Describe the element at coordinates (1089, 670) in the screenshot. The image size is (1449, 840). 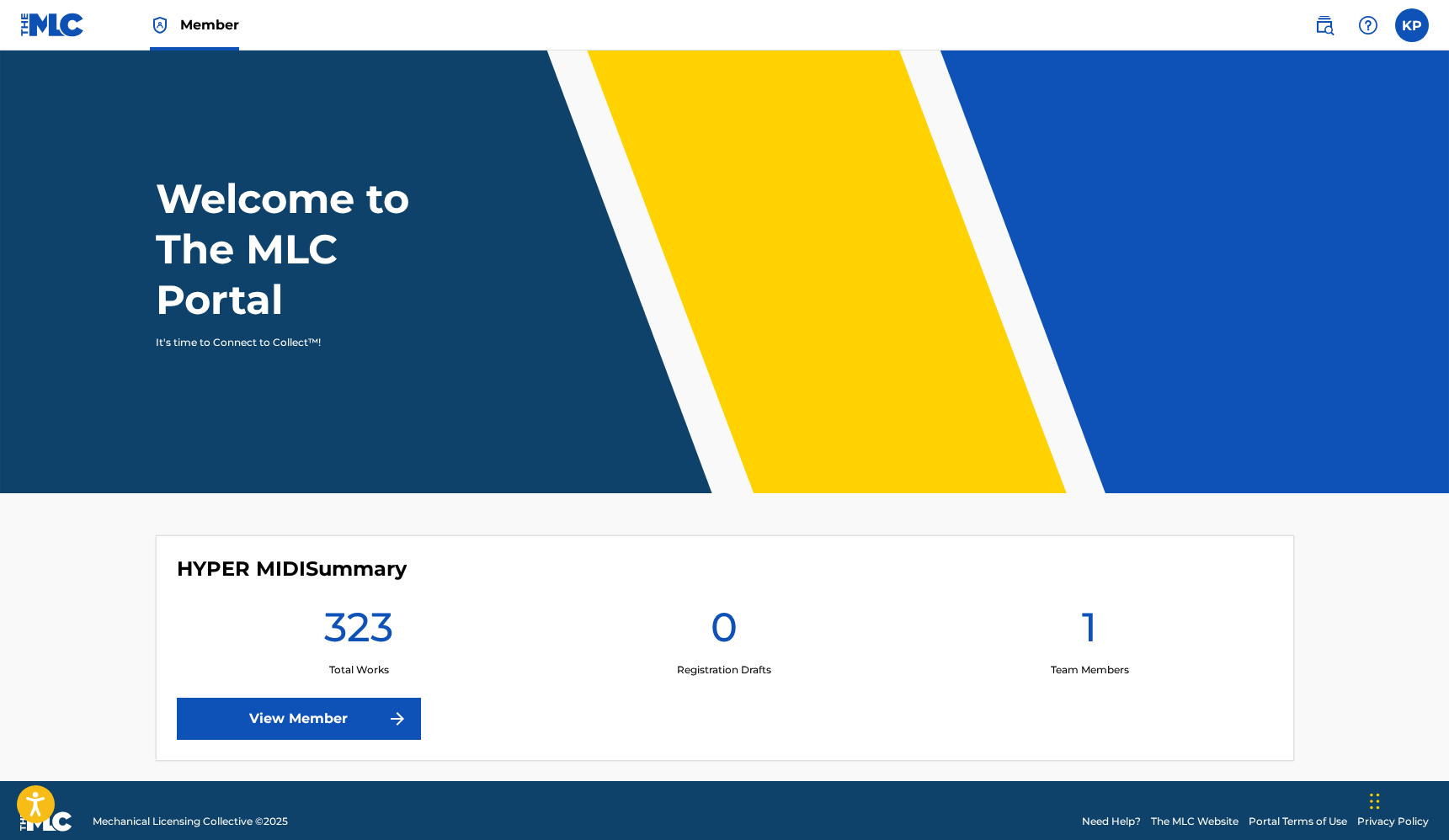
I see `p: Team Members` at that location.